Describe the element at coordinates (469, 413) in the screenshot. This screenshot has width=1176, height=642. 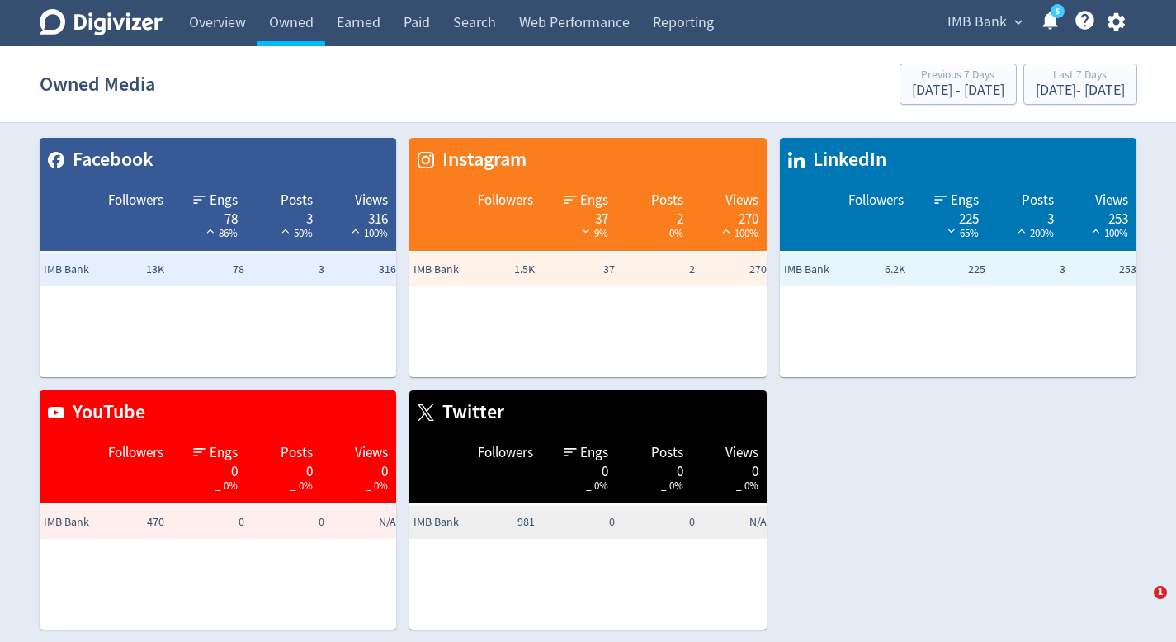
I see `span: Twitter` at that location.